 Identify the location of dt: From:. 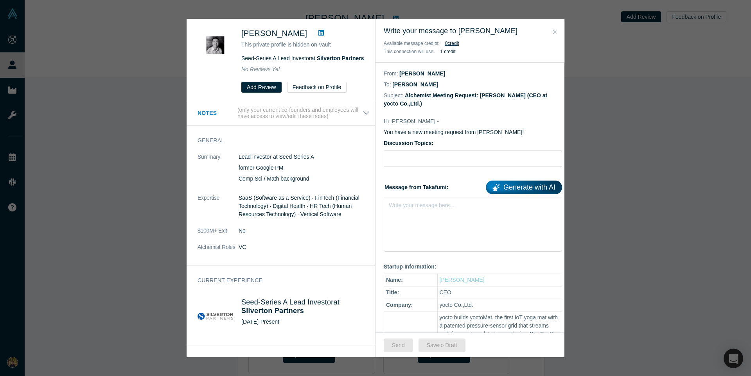
(391, 74).